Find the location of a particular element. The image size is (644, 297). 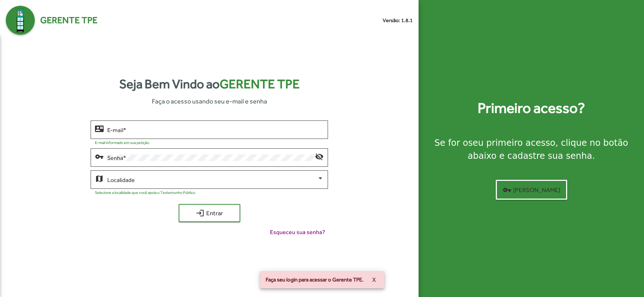

mat-icon: contact_mail is located at coordinates (99, 129).